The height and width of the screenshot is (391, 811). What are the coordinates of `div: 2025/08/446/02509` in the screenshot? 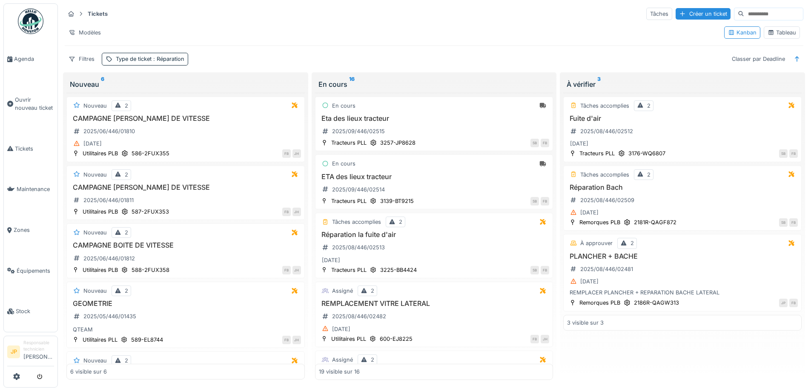 It's located at (607, 200).